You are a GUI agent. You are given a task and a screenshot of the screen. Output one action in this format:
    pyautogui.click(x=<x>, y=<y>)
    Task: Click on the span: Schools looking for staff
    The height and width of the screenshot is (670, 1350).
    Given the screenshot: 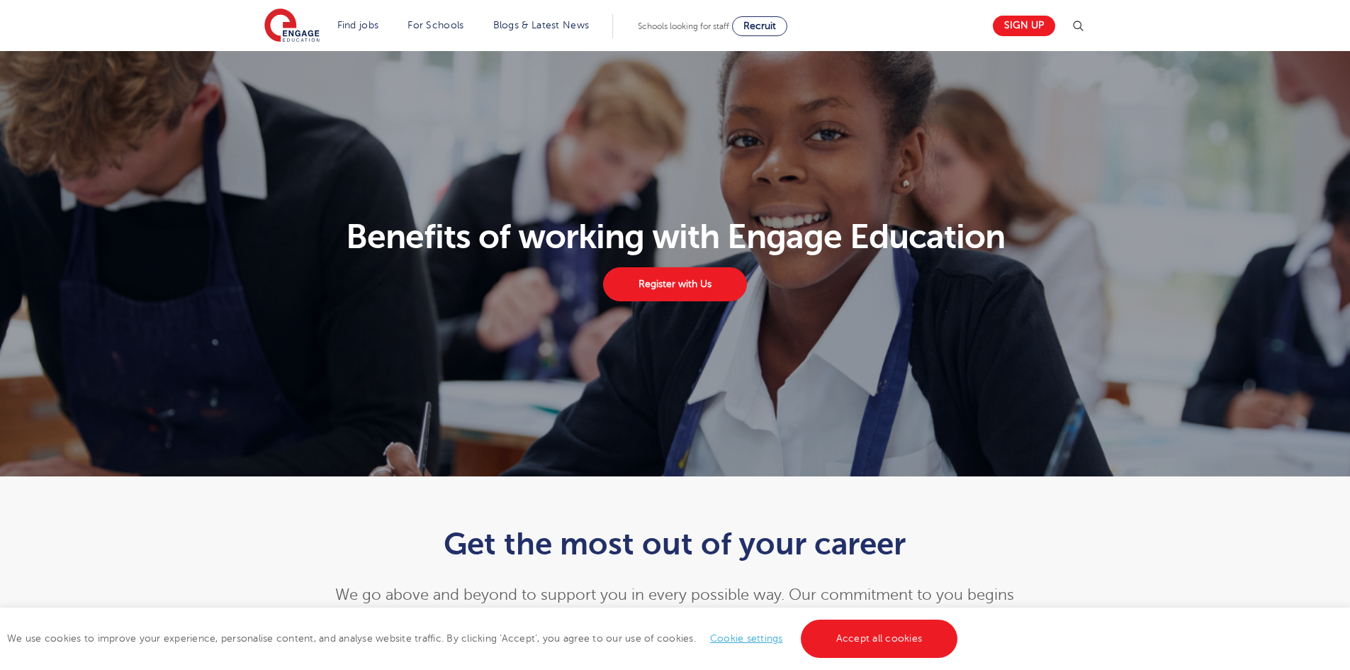 What is the action you would take?
    pyautogui.click(x=683, y=26)
    